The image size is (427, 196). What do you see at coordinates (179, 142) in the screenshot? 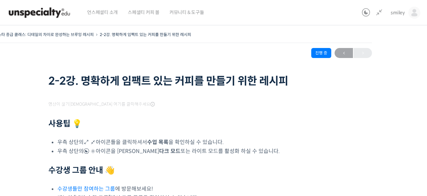
I see `li: 우측 상단의 아이콘들을 클릭하셔서 을 확인하실 수 있습니다.` at bounding box center [179, 142].